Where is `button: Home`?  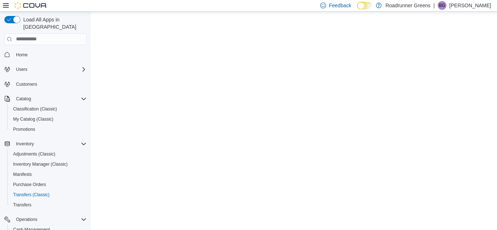
button: Home is located at coordinates (45, 55).